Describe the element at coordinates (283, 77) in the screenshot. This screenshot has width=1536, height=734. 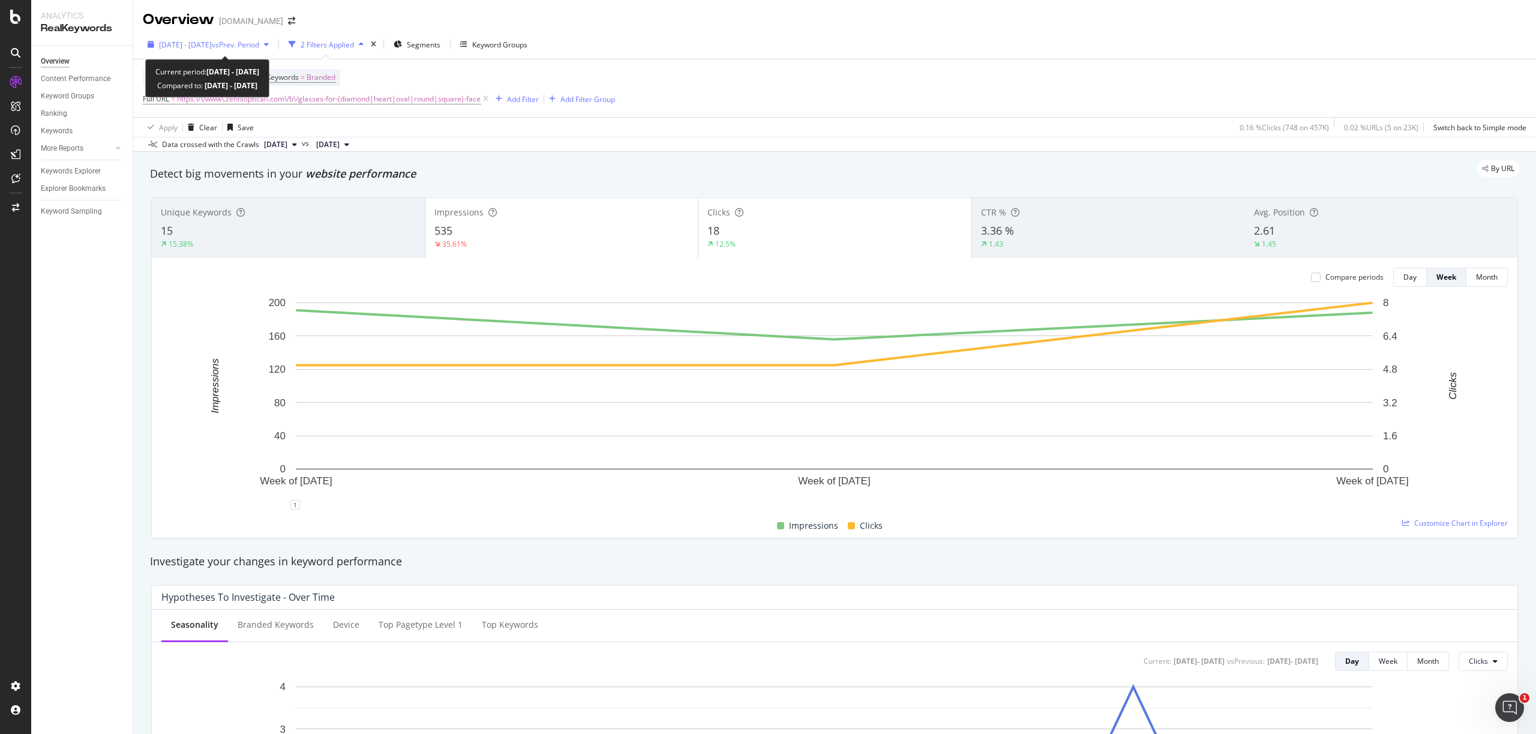
I see `span: Keywords` at that location.